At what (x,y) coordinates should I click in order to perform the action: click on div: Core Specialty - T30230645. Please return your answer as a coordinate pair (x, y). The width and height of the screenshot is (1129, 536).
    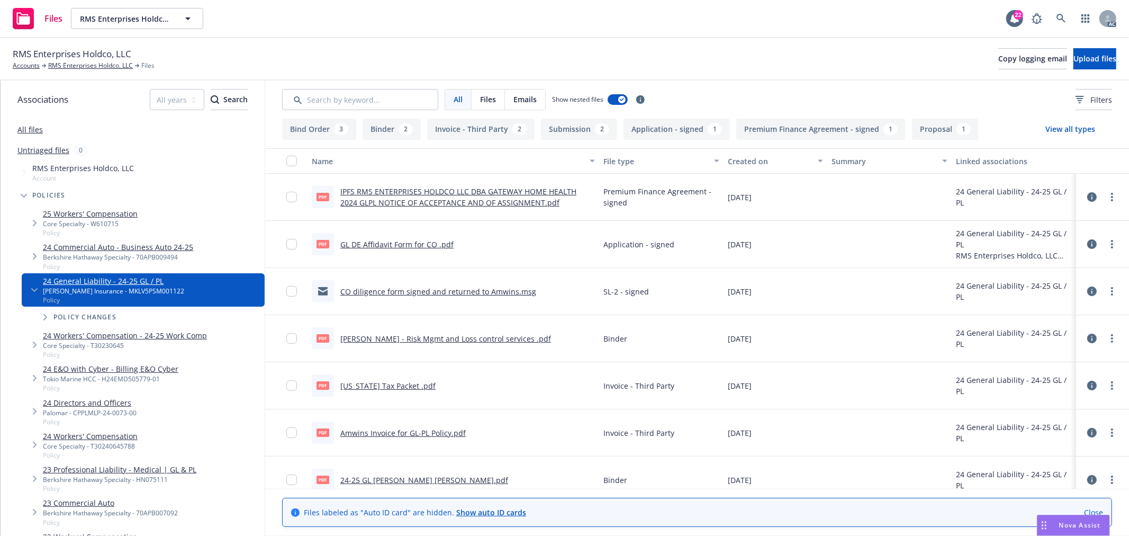
    Looking at the image, I should click on (125, 345).